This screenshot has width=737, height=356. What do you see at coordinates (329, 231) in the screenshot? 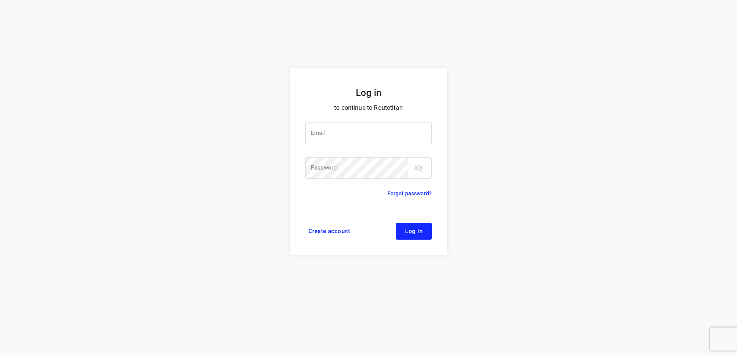
I see `a: Create account` at bounding box center [329, 231].